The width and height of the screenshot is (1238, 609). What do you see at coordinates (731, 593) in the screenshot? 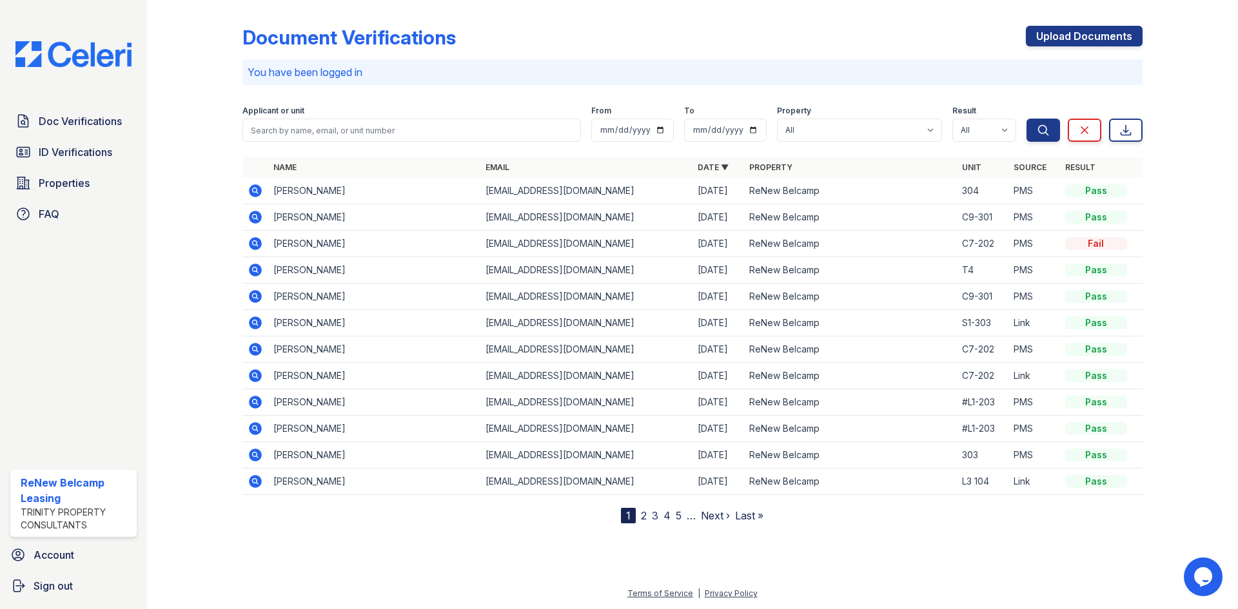
I see `a: Privacy Policy` at bounding box center [731, 593].